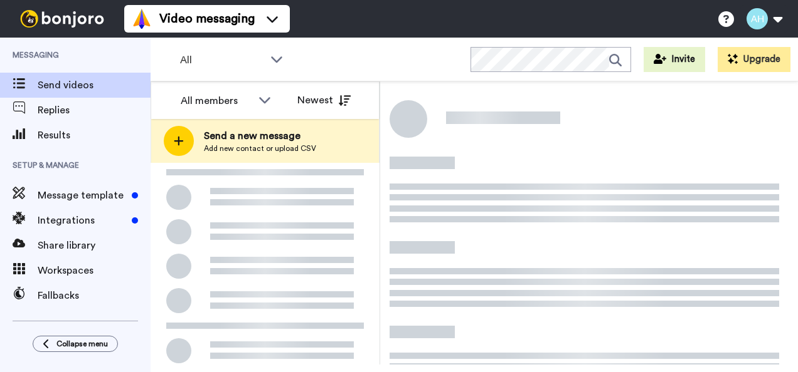  Describe the element at coordinates (94, 85) in the screenshot. I see `span: Send videos` at that location.